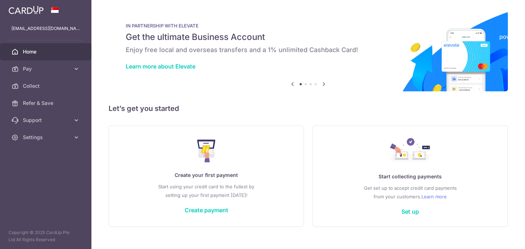 The height and width of the screenshot is (249, 525). Describe the element at coordinates (308, 26) in the screenshot. I see `p: IN PARTNERSHIP WITH ELEVATE` at that location.